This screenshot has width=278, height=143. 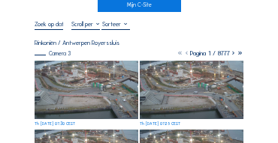 What do you see at coordinates (49, 24) in the screenshot?
I see `input: Zoek op datum 󰅀` at bounding box center [49, 24].